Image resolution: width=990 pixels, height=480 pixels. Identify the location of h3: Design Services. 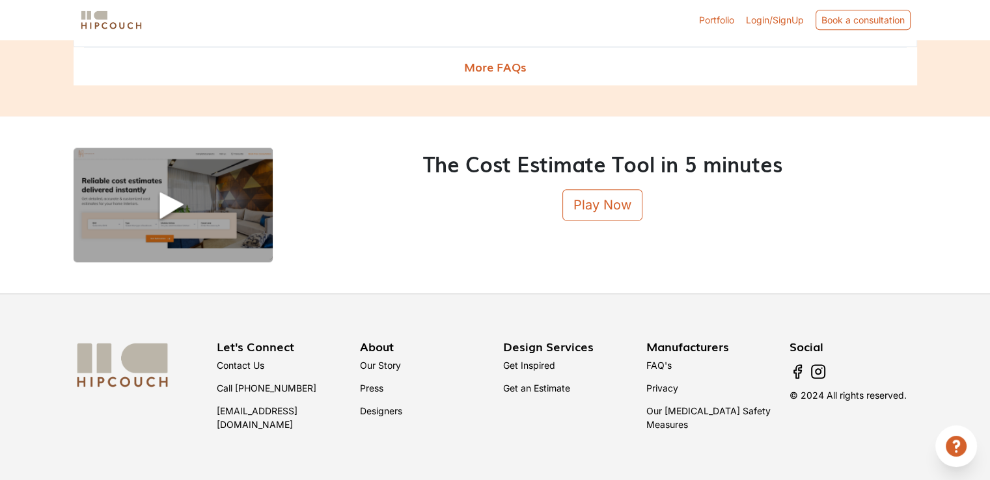
(567, 347).